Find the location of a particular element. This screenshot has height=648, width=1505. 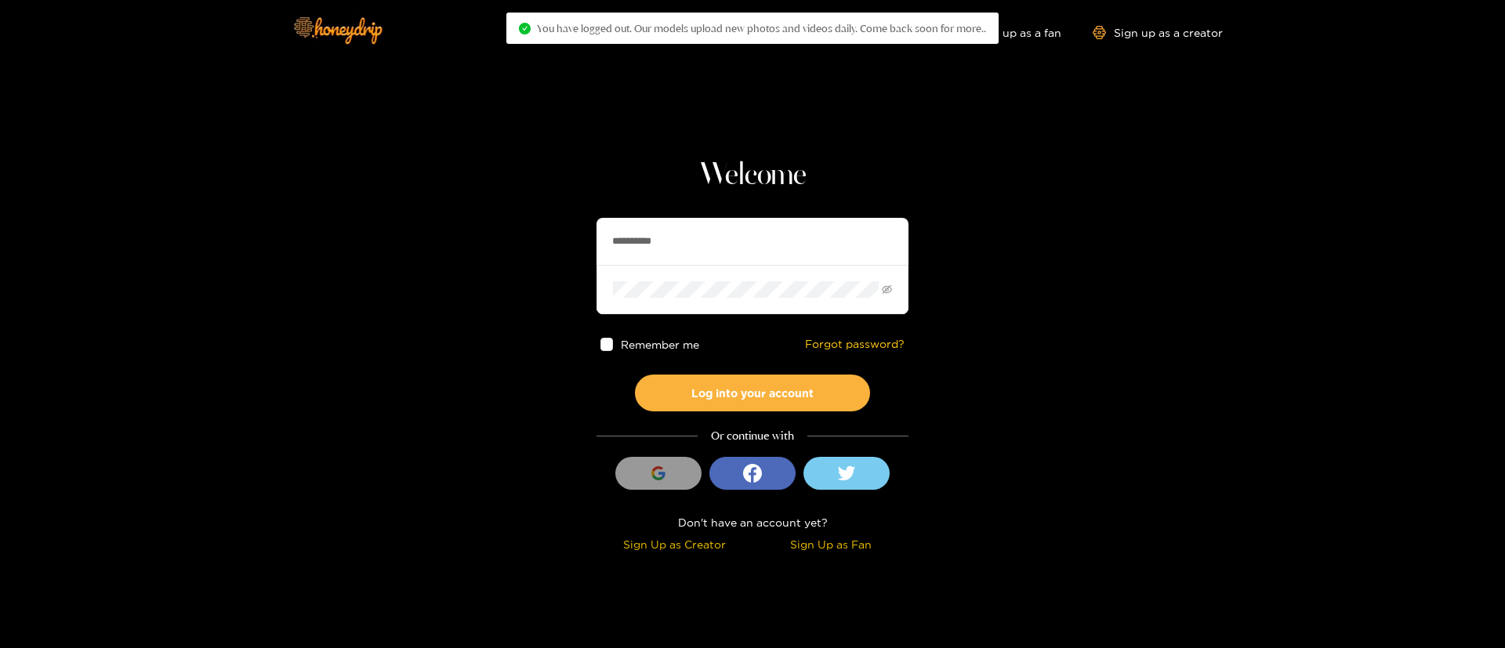

h1: Welcome is located at coordinates (752, 176).